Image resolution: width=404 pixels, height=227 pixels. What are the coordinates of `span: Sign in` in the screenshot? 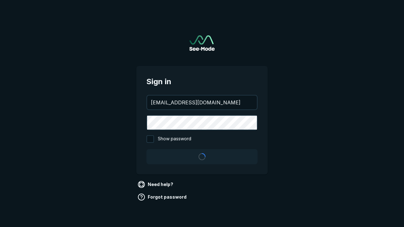 It's located at (202, 82).